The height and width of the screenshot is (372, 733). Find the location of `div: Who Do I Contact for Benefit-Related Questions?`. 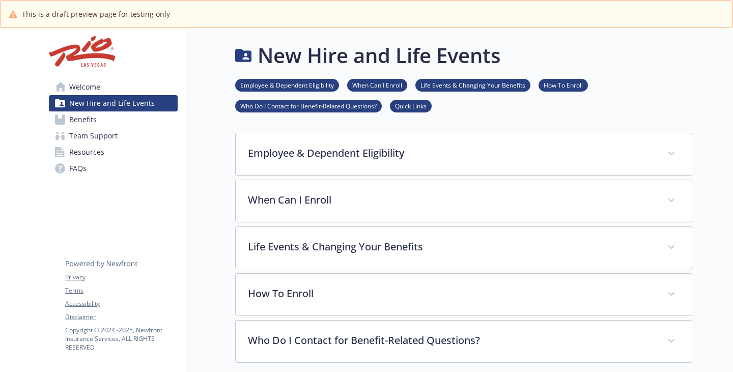

div: Who Do I Contact for Benefit-Related Questions? is located at coordinates (464, 342).